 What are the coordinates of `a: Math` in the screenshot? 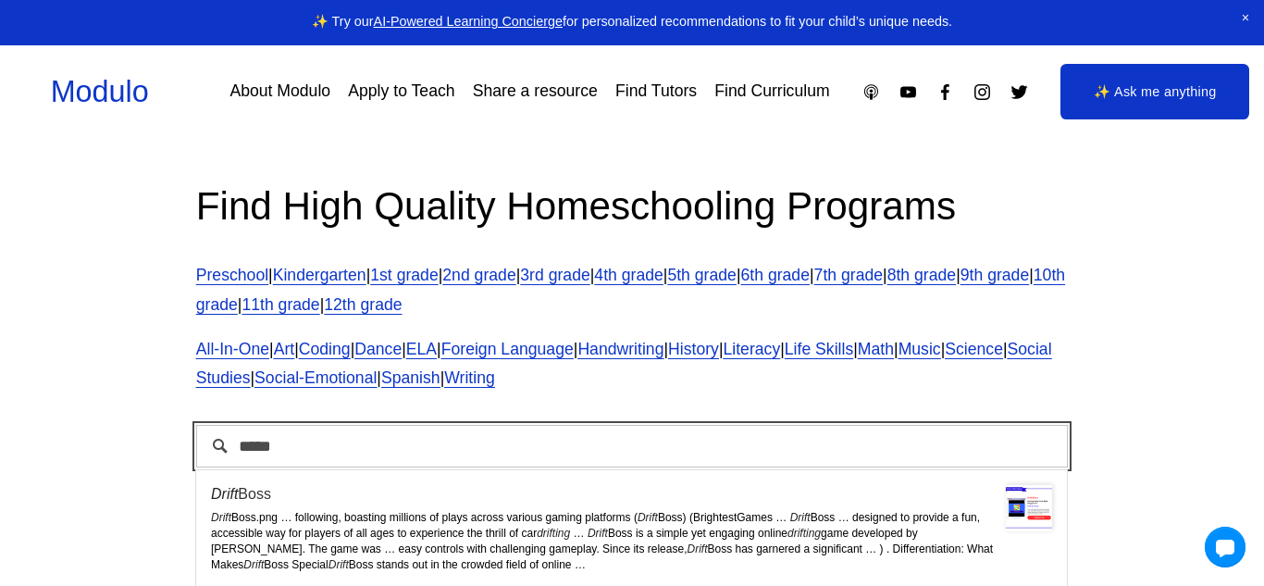 It's located at (875, 349).